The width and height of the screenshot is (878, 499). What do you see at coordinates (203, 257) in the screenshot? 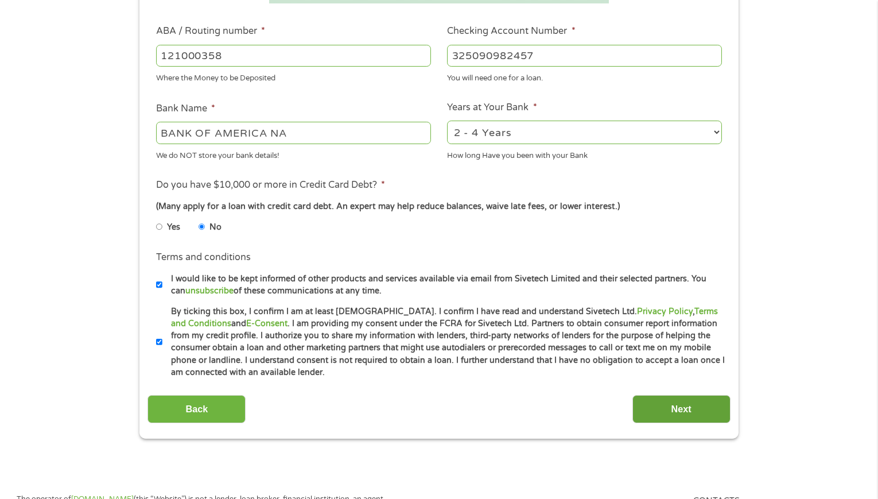
I see `label: Terms and conditions` at bounding box center [203, 257].